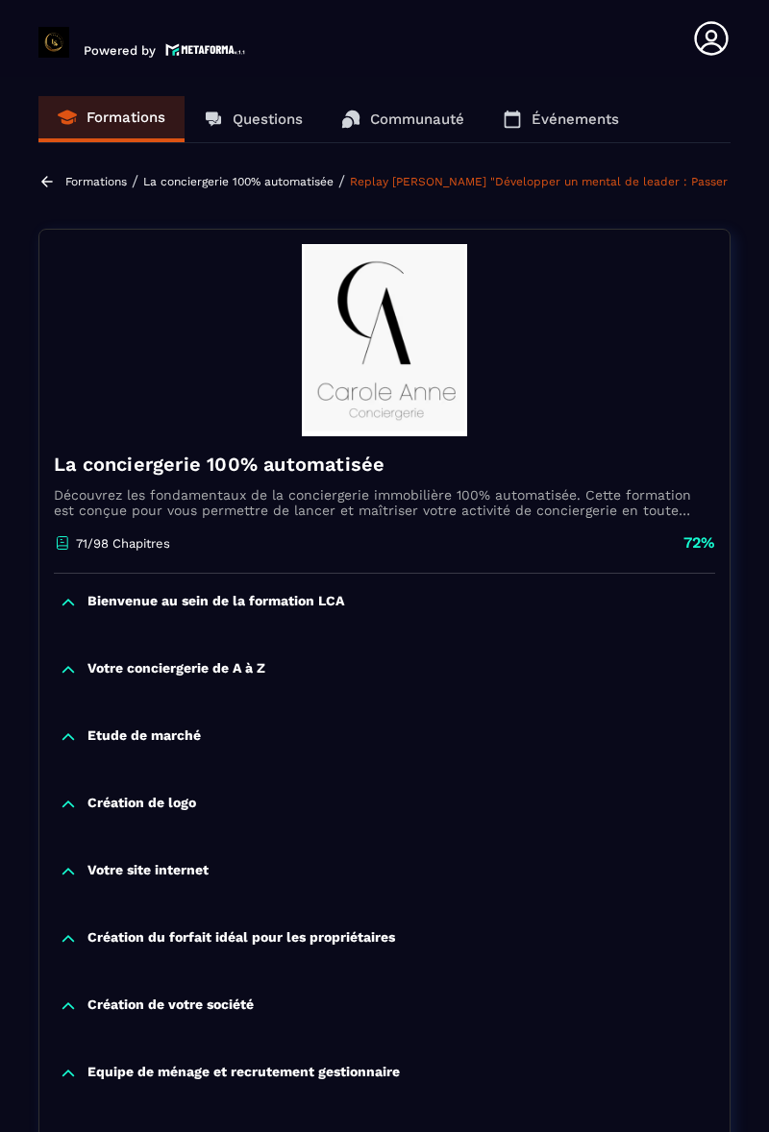  Describe the element at coordinates (238, 182) in the screenshot. I see `a: La conciergerie 100% automatisée` at that location.